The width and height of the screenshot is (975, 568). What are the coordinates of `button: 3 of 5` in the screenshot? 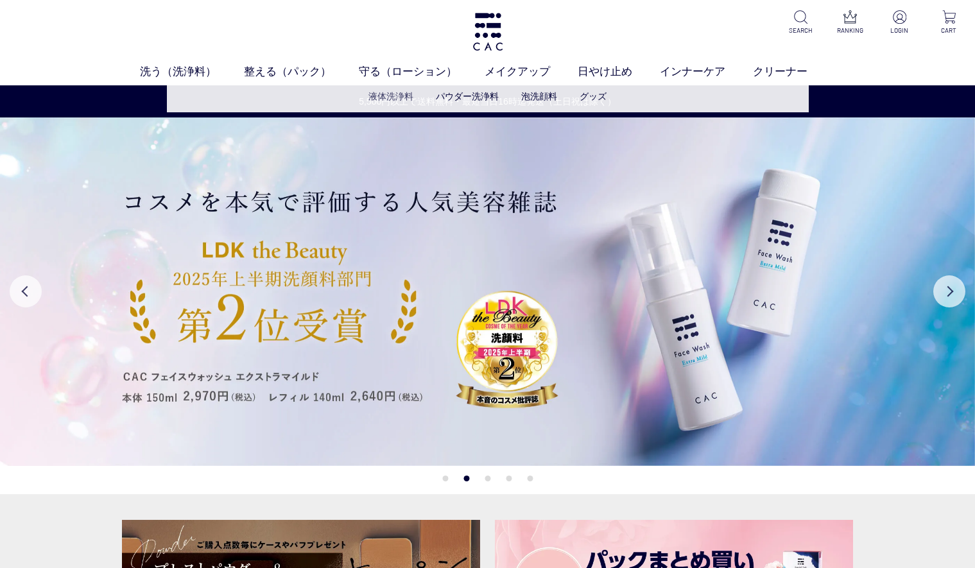 It's located at (487, 478).